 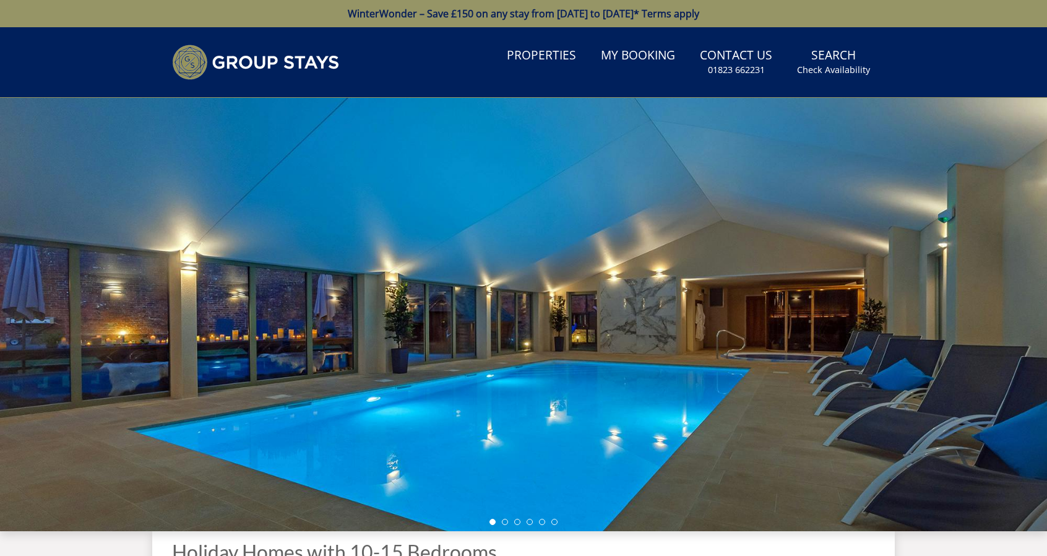 What do you see at coordinates (736, 70) in the screenshot?
I see `small: 01823 662231` at bounding box center [736, 70].